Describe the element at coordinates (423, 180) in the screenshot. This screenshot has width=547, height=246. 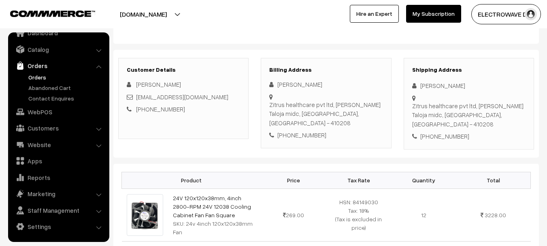
I see `th: Quantity` at that location.